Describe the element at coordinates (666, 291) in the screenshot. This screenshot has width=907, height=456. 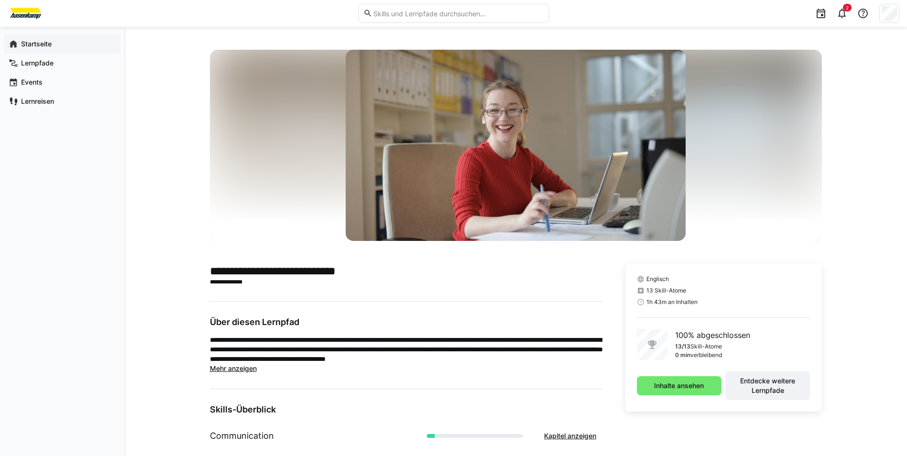
I see `span: 13 Skill-Atome` at that location.